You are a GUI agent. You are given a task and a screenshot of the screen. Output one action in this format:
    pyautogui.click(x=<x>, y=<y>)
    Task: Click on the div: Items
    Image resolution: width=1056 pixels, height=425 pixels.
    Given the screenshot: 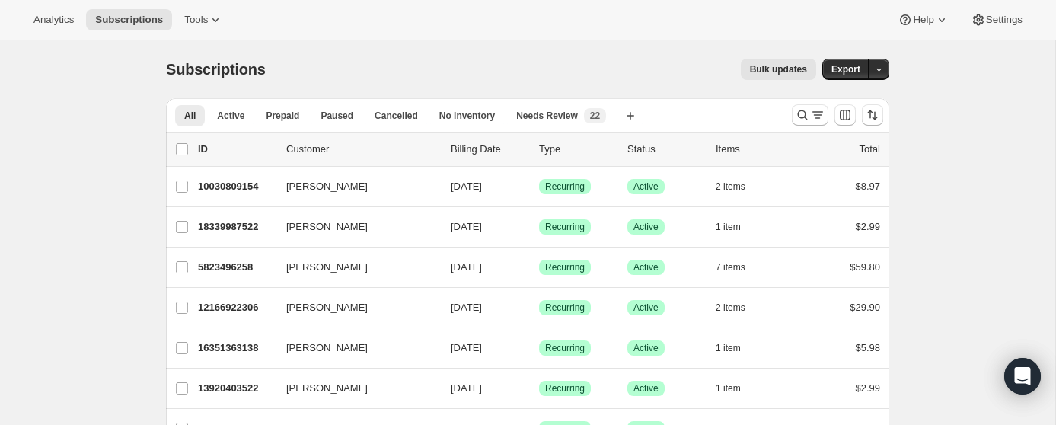 What is the action you would take?
    pyautogui.click(x=754, y=149)
    